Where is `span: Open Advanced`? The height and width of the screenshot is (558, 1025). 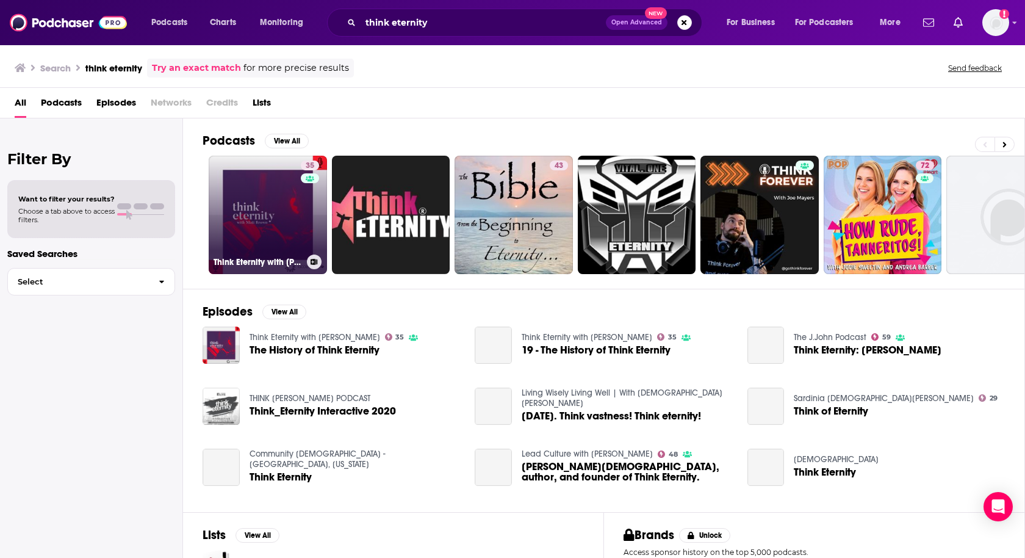 span: Open Advanced is located at coordinates (636, 23).